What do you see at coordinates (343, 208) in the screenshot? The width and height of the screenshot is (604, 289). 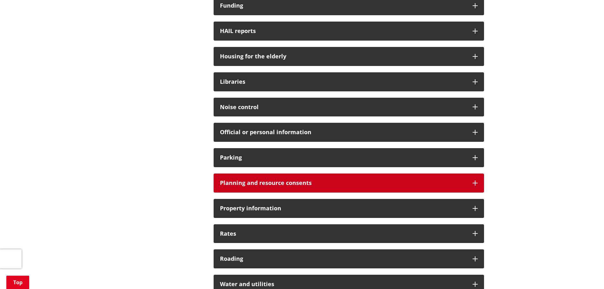 I see `h3: Property information` at bounding box center [343, 208].